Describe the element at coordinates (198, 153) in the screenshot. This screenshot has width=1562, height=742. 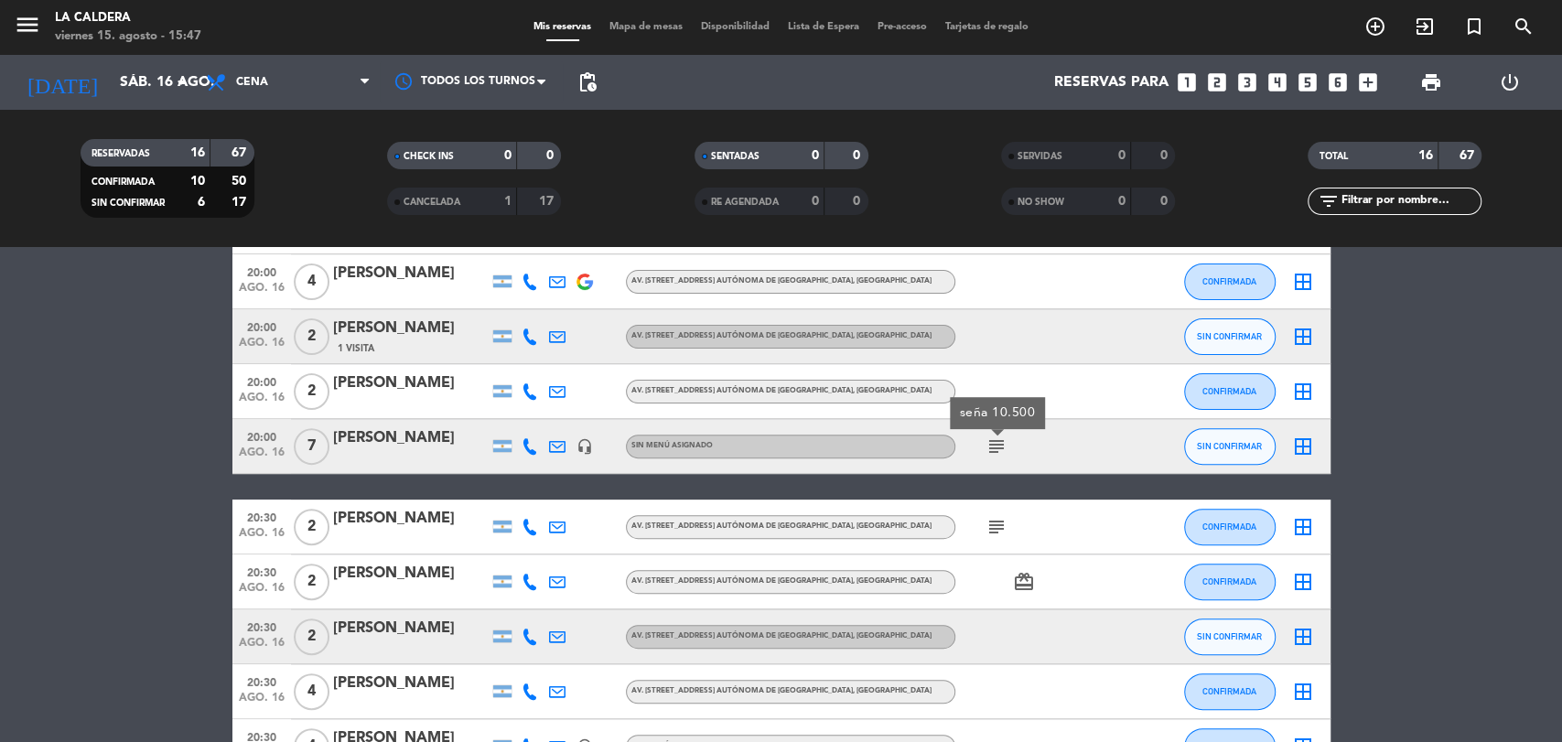
I see `strong: 16` at that location.